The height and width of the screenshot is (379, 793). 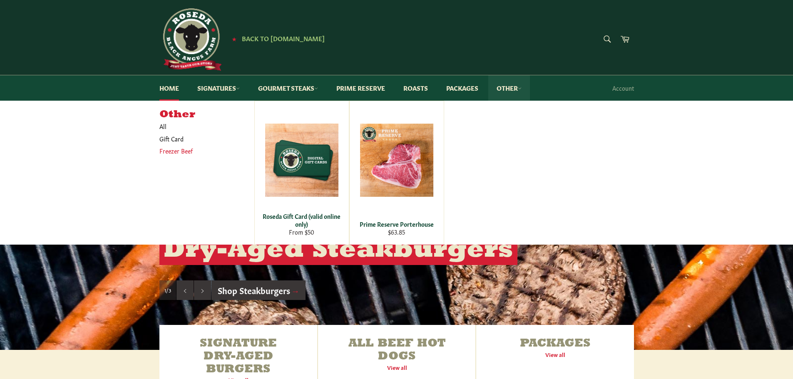 I want to click on div: Slide 1, current, so click(x=168, y=291).